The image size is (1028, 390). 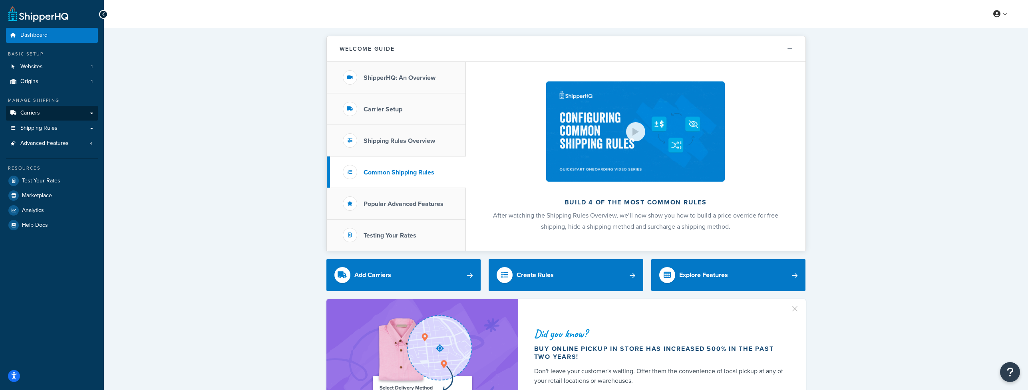 What do you see at coordinates (661, 353) in the screenshot?
I see `div: Buy online pickup in store has increased 500% in the past two years!` at bounding box center [661, 353].